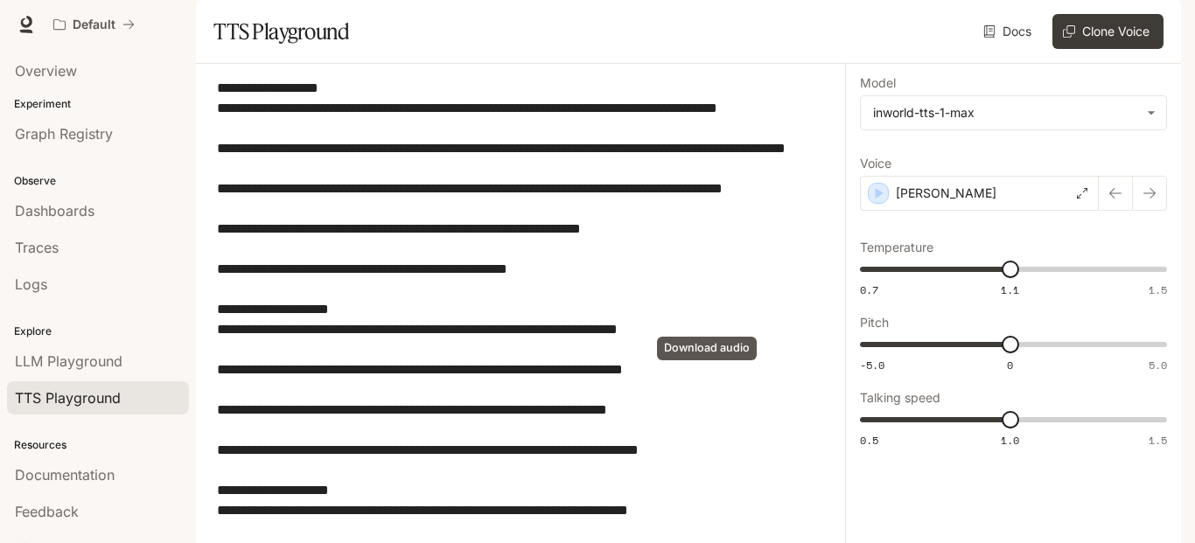  Describe the element at coordinates (1009, 289) in the screenshot. I see `span: 1.1` at that location.